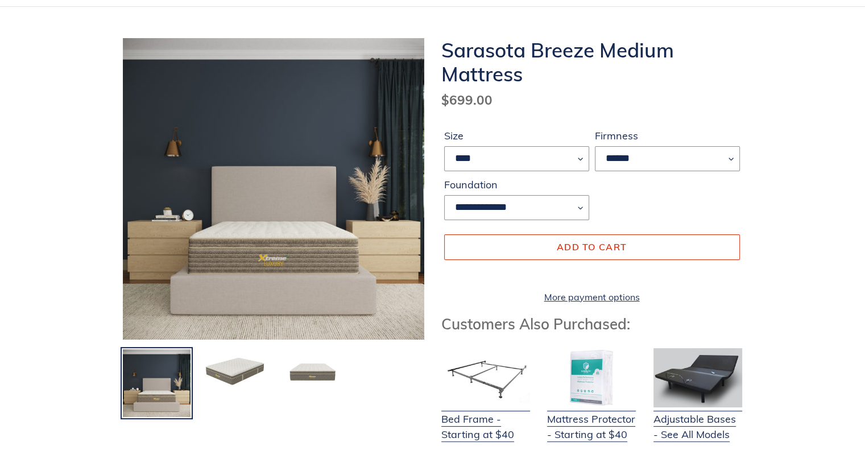  What do you see at coordinates (486, 419) in the screenshot?
I see `a: Bed Frame - Starting at $40` at bounding box center [486, 419].